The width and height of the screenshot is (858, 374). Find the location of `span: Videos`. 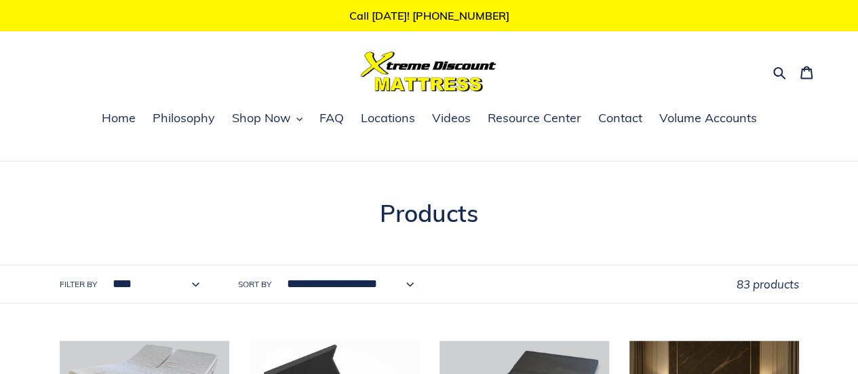

span: Videos is located at coordinates (451, 118).